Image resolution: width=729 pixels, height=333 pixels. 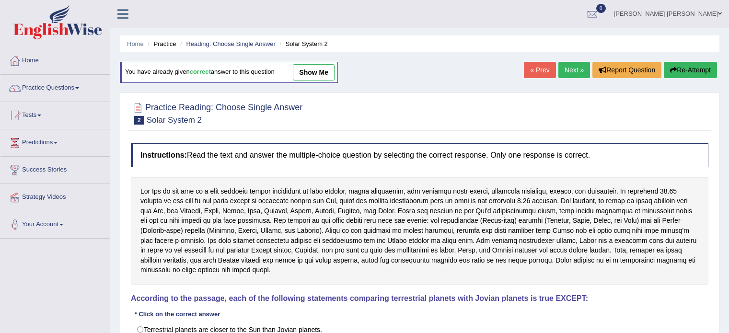 I want to click on div: Lor Ips do sit ame co a elit seddoeiu tempor incididunt ut labo etdolor, magna aliquaenim, adm ve..., so click(x=419, y=231).